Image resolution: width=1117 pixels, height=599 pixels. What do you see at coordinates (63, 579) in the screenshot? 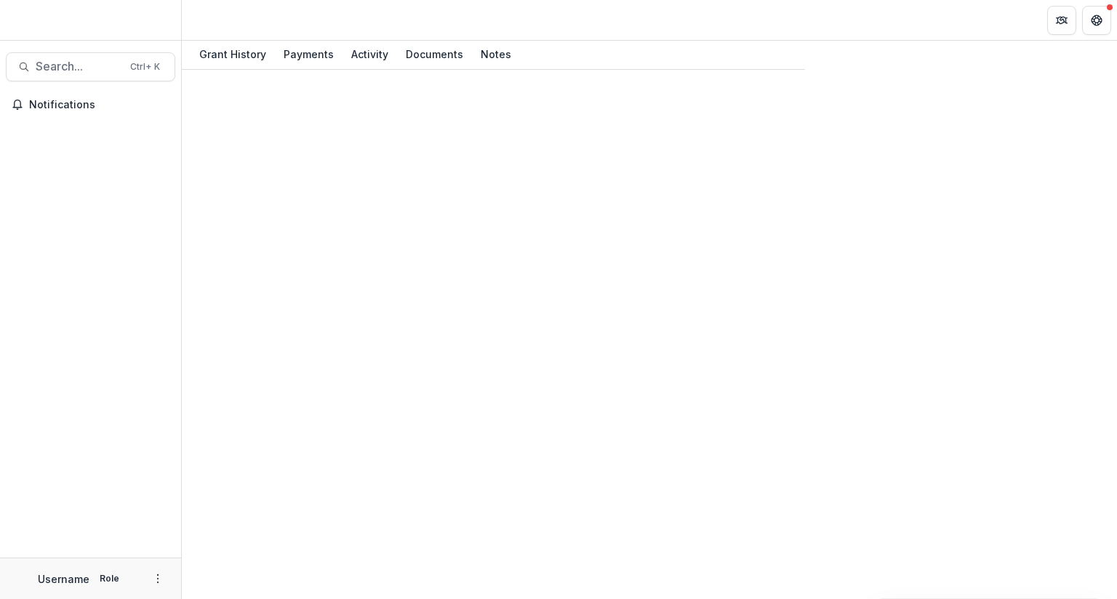
I see `p: Username` at bounding box center [63, 579].